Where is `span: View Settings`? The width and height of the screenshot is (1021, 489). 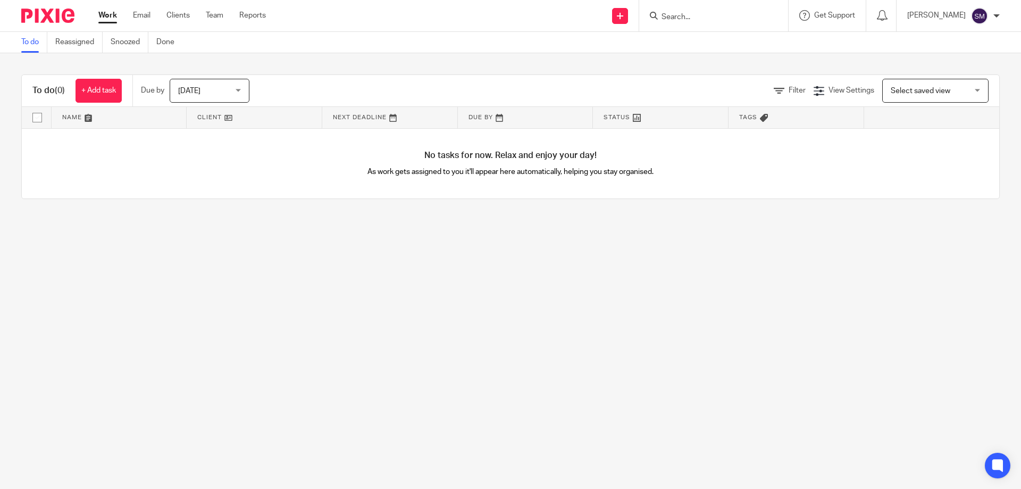
span: View Settings is located at coordinates (851, 90).